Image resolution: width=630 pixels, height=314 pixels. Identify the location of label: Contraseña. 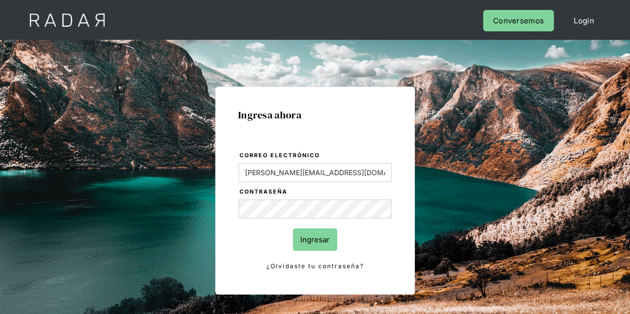
(315, 192).